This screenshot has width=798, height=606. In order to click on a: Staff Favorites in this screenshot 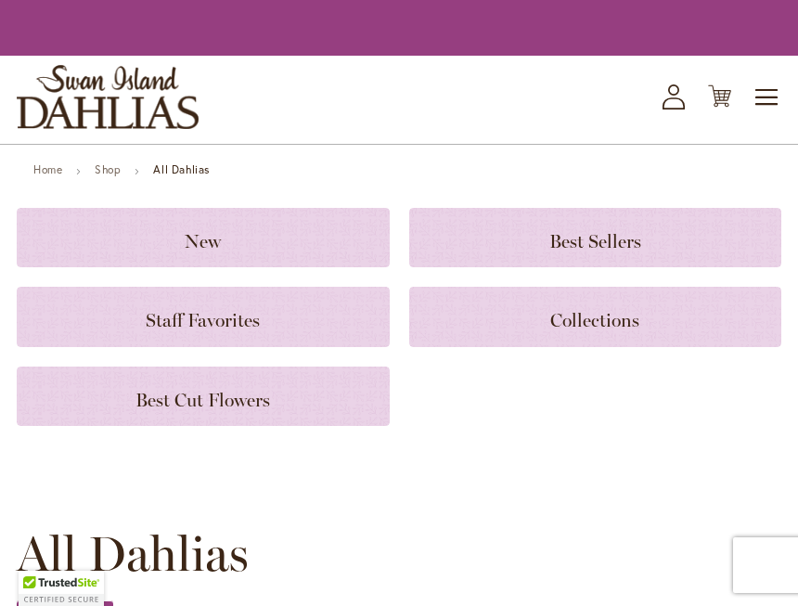, I will do `click(203, 316)`.